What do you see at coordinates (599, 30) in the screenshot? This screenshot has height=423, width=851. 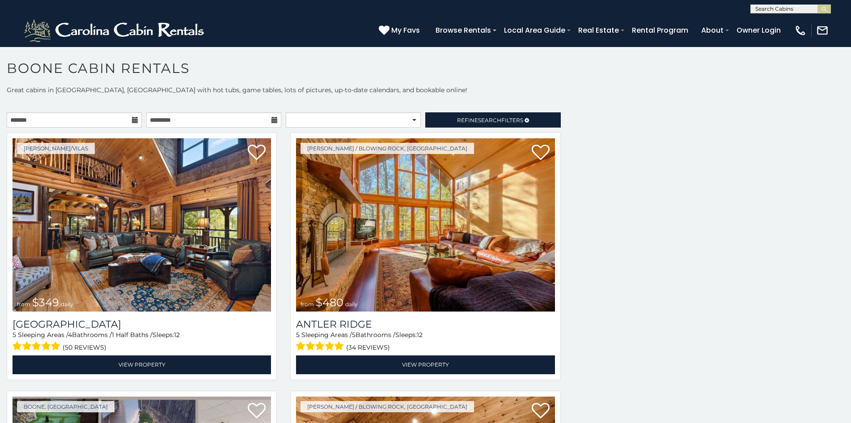 I see `a: Real Estate` at bounding box center [599, 30].